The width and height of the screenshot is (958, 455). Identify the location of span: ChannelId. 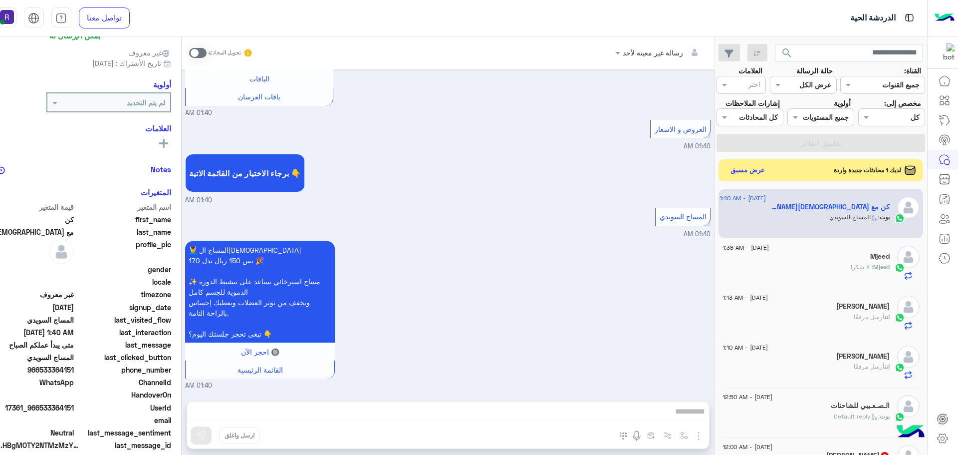
(123, 382).